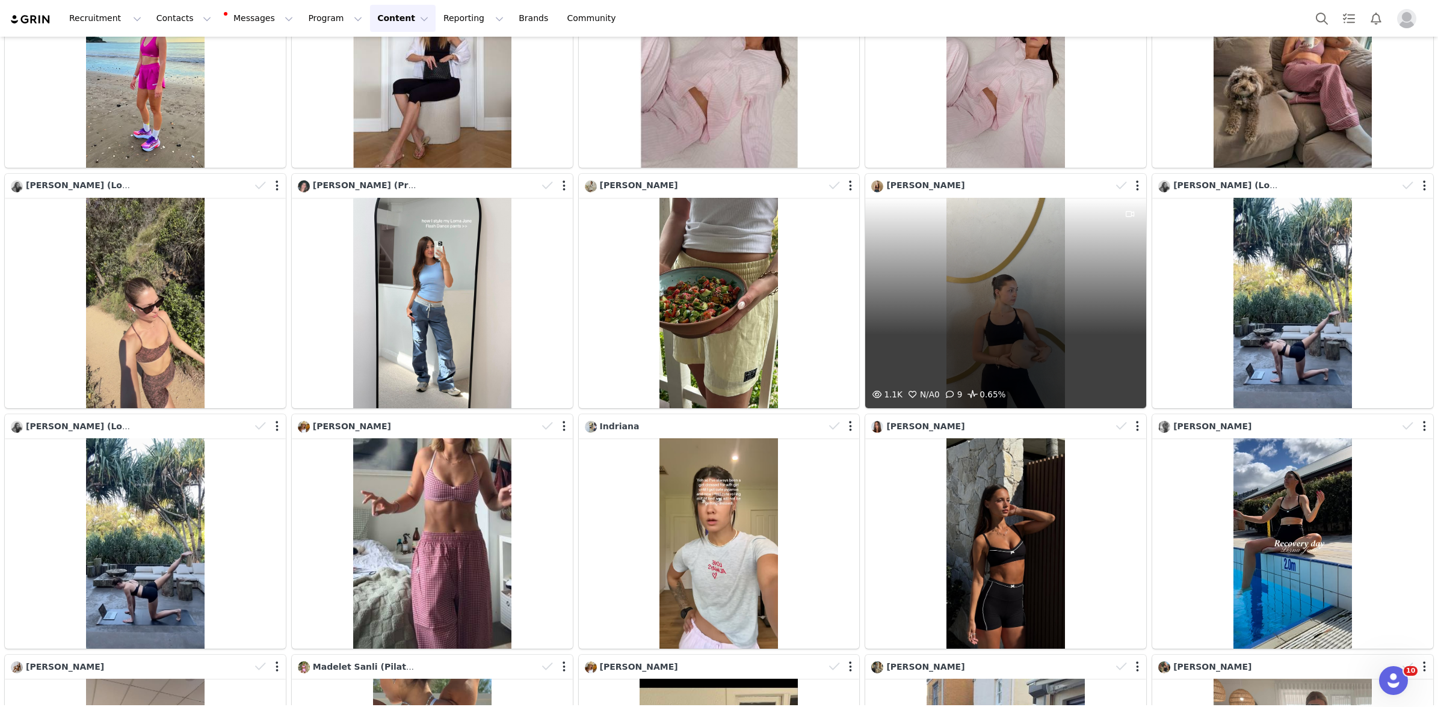 The width and height of the screenshot is (1438, 707). Describe the element at coordinates (304, 186) in the screenshot. I see `img: b5a68cd9-2ce2-4957-8967-a5c4da31454b.jpg` at that location.